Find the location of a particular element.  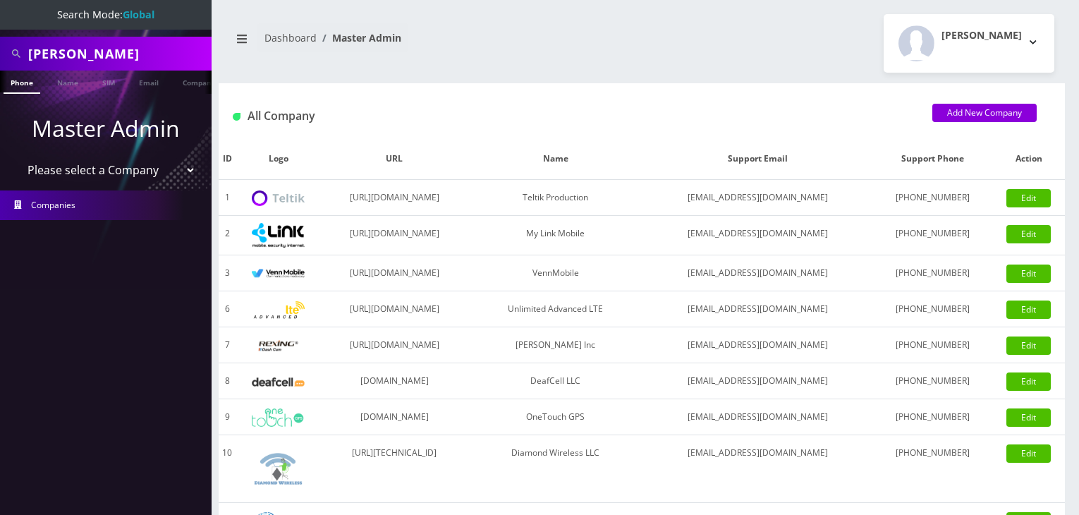

td: VennMobile is located at coordinates (555, 273).